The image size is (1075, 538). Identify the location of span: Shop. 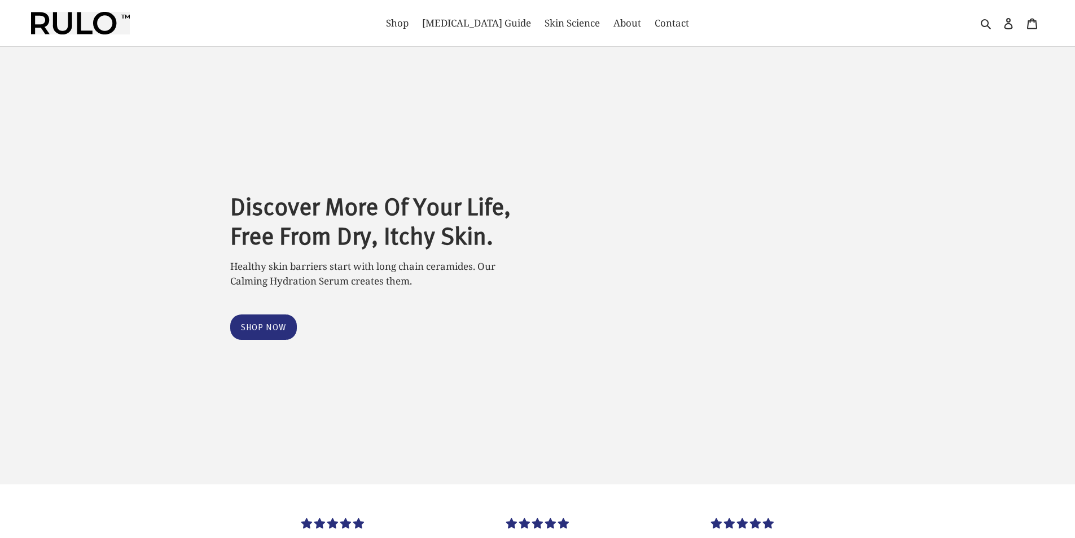
(397, 23).